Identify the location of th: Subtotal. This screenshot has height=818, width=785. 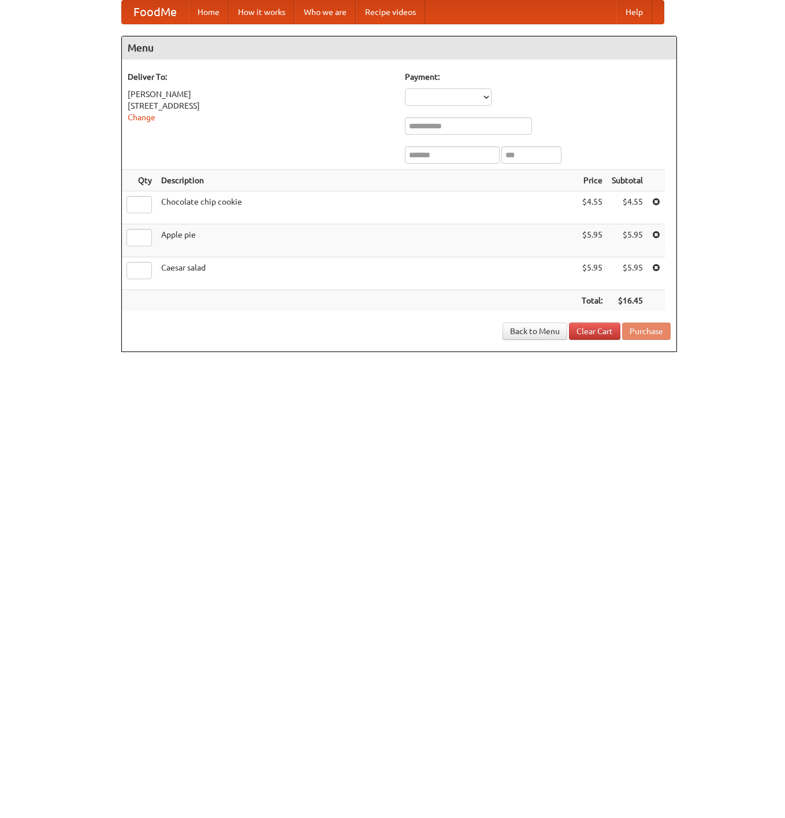
(628, 180).